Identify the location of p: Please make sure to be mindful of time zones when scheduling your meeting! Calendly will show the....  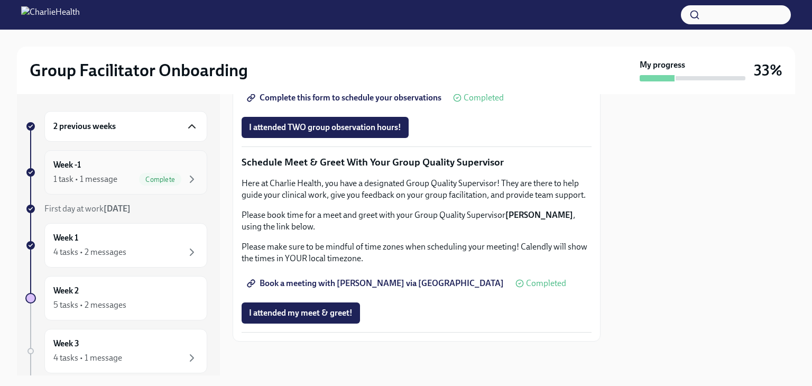
(417, 253).